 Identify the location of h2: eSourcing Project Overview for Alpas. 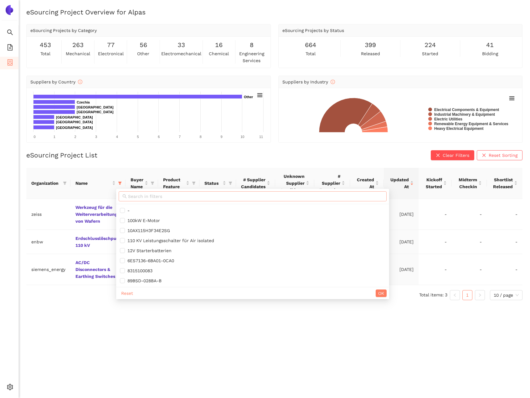
(274, 12).